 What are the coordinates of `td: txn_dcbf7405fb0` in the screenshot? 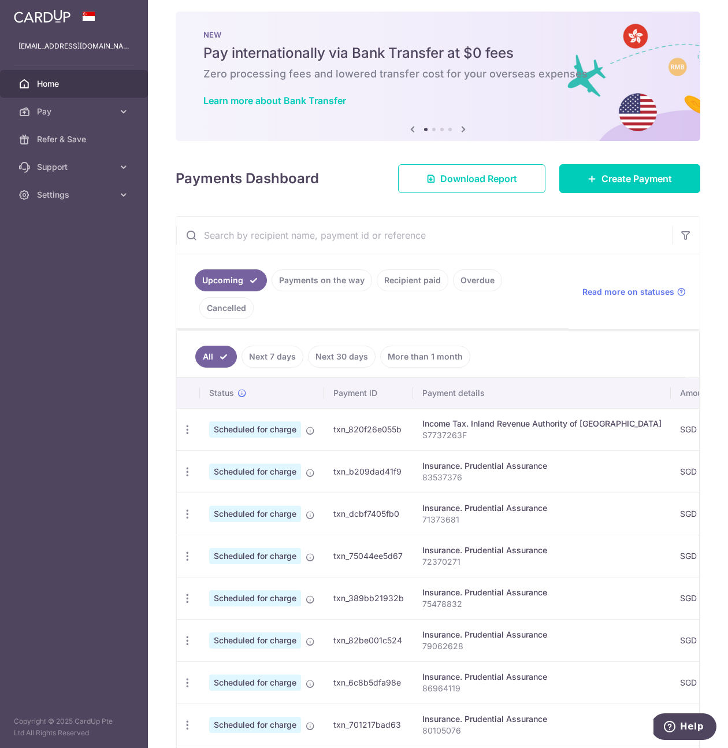 It's located at (369, 513).